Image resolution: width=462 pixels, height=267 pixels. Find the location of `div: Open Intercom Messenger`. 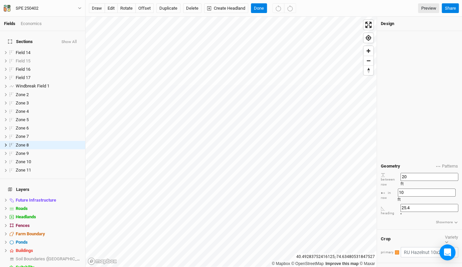

div: Open Intercom Messenger is located at coordinates (448, 253).